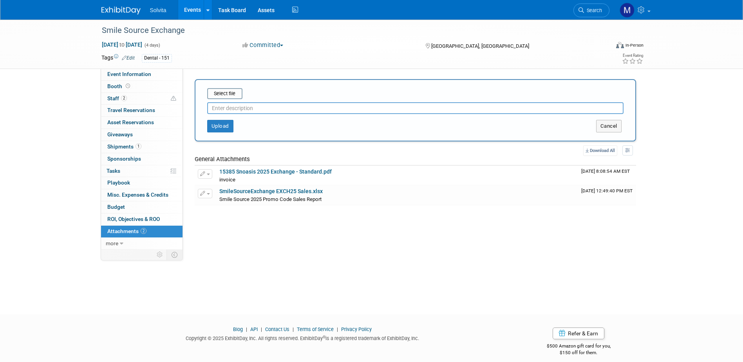  What do you see at coordinates (142, 147) in the screenshot?
I see `a: Shipments1` at bounding box center [142, 147].